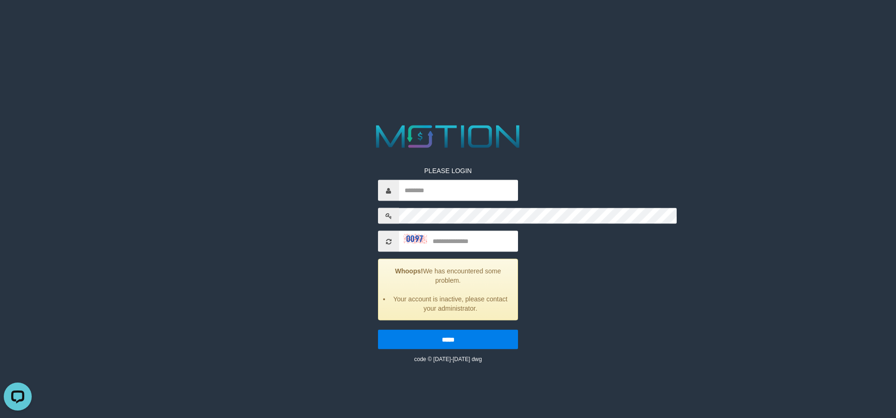 The width and height of the screenshot is (896, 418). I want to click on img: MOTION_logo.png, so click(448, 137).